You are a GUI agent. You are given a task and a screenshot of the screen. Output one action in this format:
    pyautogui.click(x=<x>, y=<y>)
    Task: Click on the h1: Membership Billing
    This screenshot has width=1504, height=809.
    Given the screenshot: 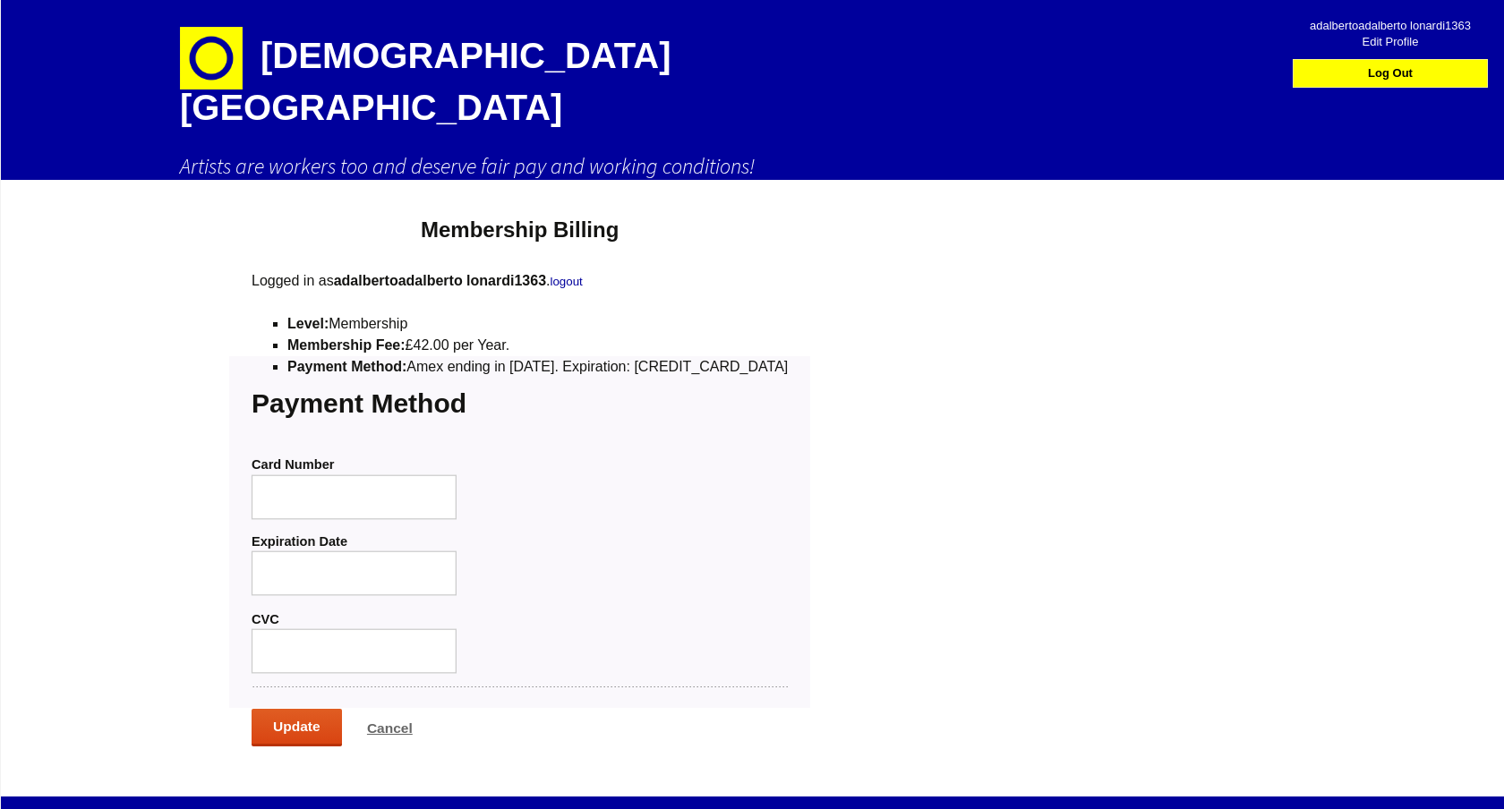 What is the action you would take?
    pyautogui.click(x=519, y=229)
    